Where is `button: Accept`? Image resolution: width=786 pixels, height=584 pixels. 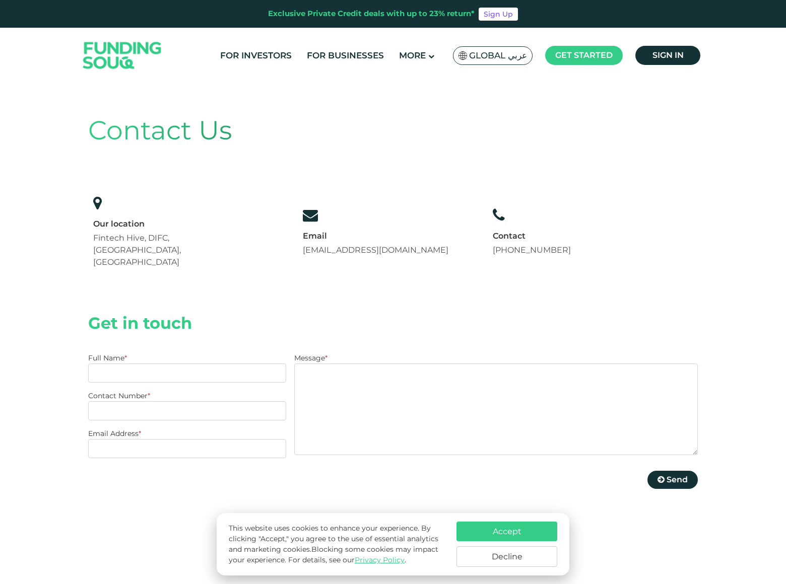
button: Accept is located at coordinates (507, 531).